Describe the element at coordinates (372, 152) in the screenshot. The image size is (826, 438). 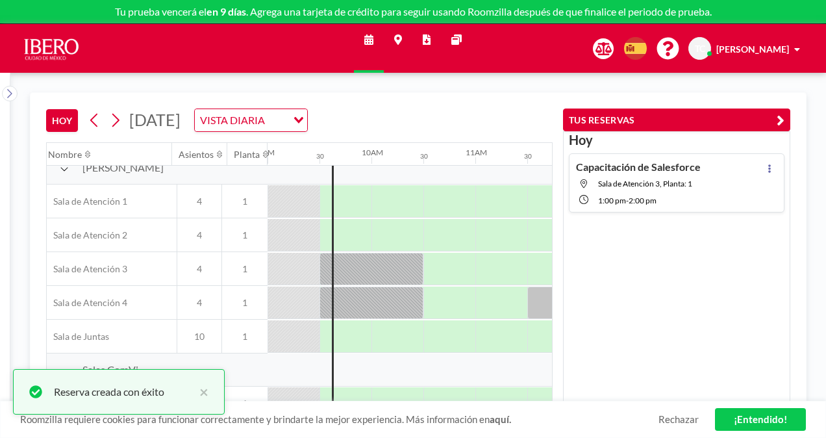
I see `div: 10AM` at that location.